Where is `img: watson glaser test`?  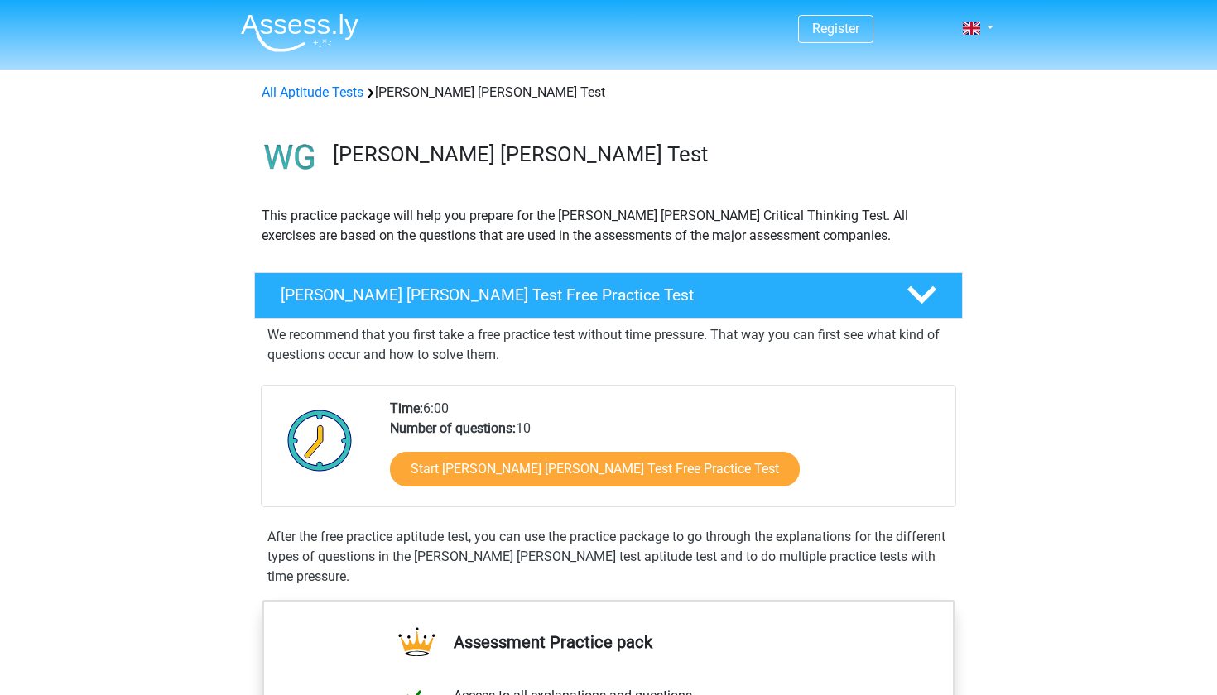
img: watson glaser test is located at coordinates (290, 157).